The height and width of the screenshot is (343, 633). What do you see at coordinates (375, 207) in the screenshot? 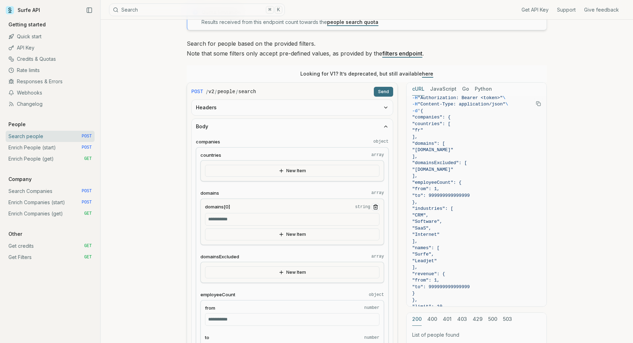
I see `button: Remove Item` at bounding box center [375, 207].